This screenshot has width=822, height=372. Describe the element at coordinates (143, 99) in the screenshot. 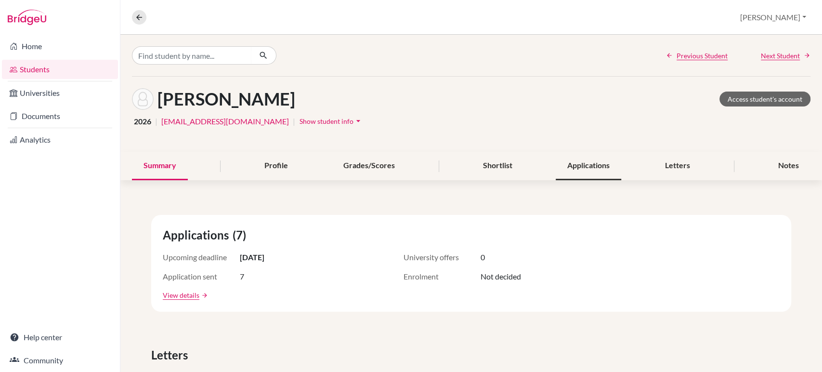

I see `img: Henry Jenkins's avatar` at that location.